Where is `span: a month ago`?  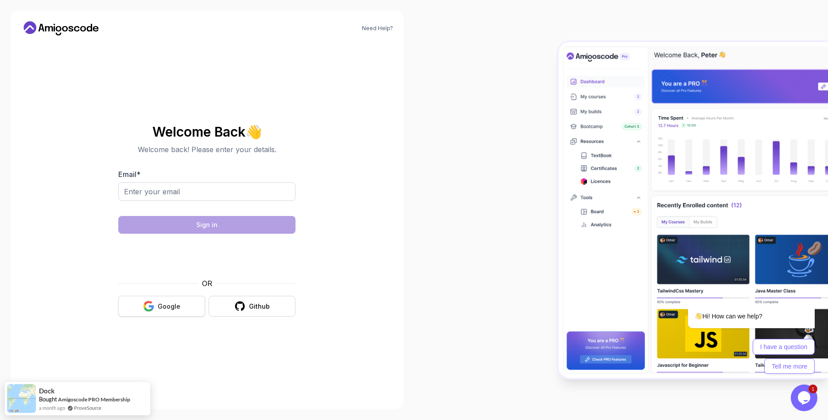 span: a month ago is located at coordinates (52, 407).